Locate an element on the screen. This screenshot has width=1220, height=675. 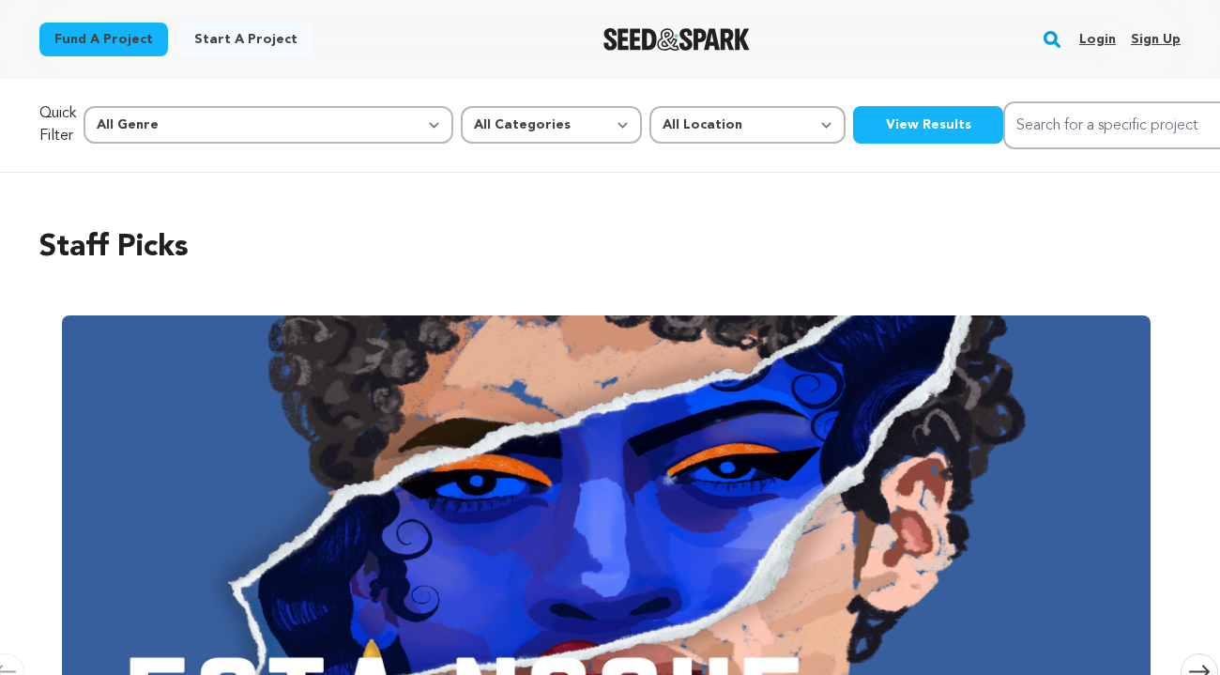
a: Seed&Spark Homepage is located at coordinates (677, 39).